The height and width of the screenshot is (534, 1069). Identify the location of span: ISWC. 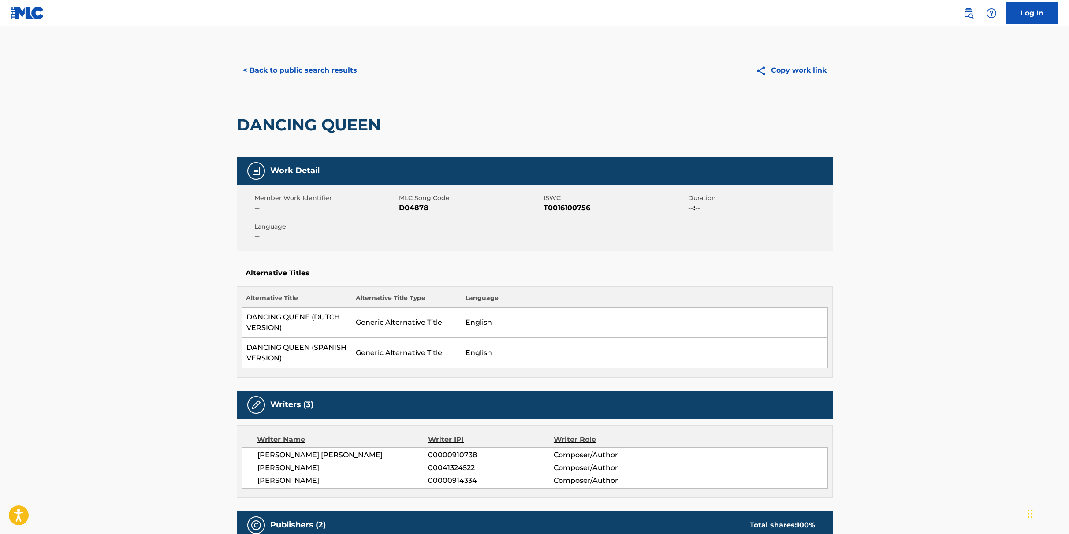
(615, 198).